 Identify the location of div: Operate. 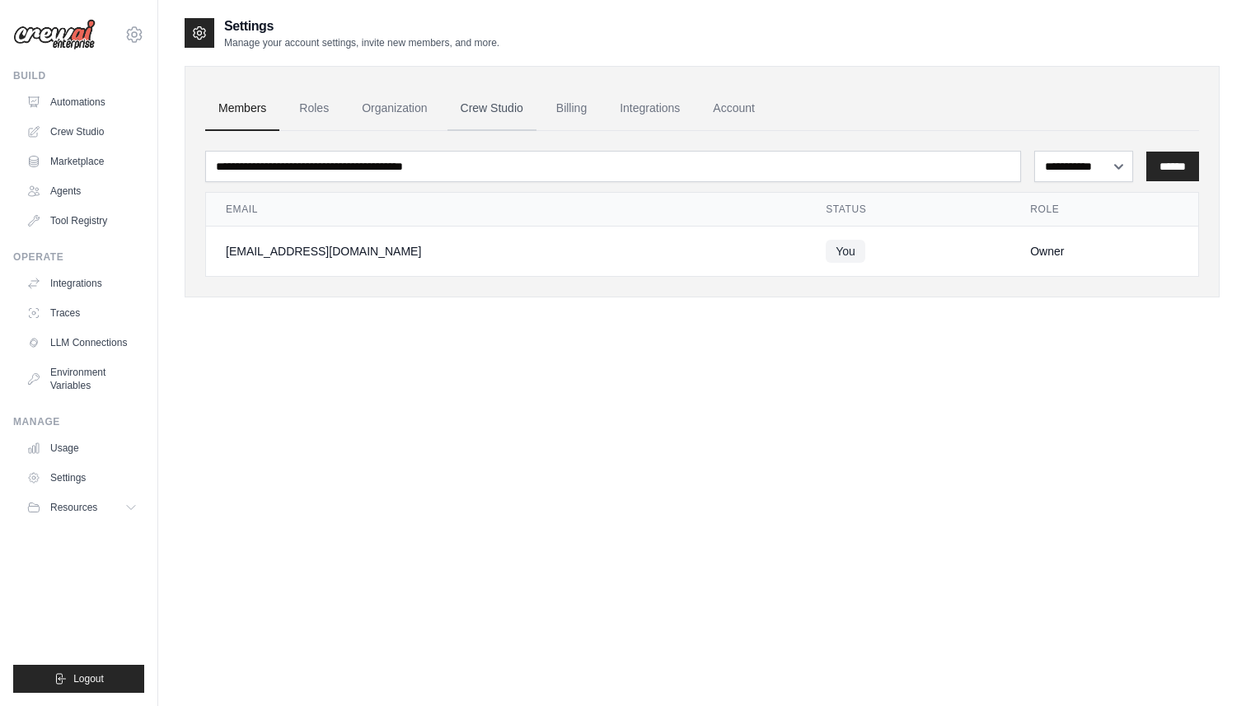
(78, 257).